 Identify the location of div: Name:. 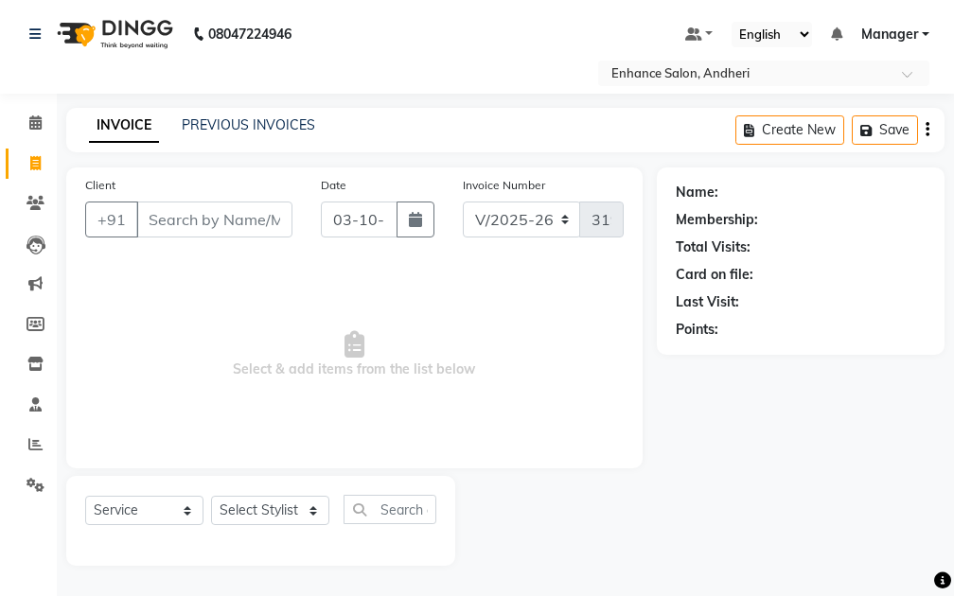
(697, 192).